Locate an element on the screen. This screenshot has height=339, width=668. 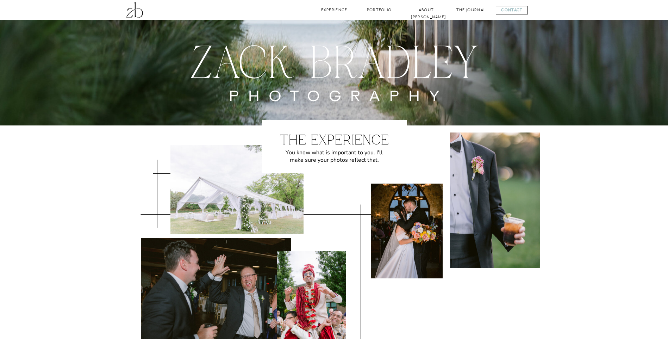
a: Experience is located at coordinates (334, 10).